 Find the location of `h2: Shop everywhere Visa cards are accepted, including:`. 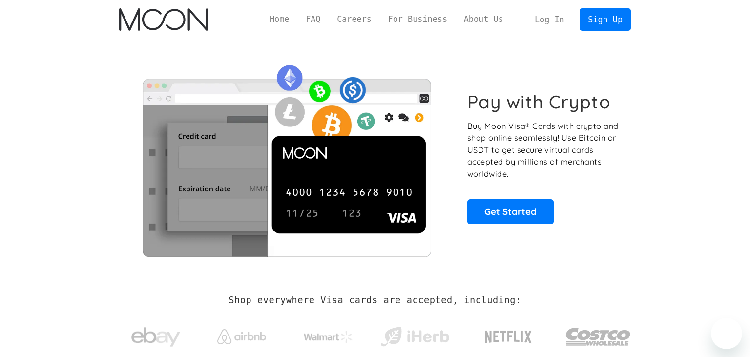

h2: Shop everywhere Visa cards are accepted, including: is located at coordinates (375, 300).